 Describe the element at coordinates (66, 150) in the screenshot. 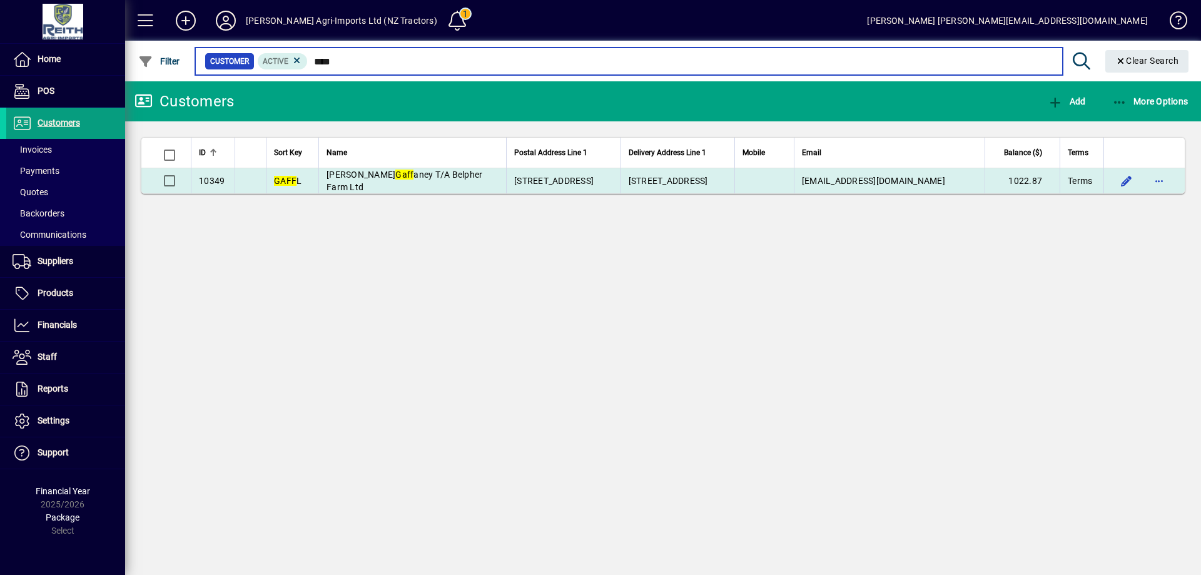

I see `a: Invoices` at that location.